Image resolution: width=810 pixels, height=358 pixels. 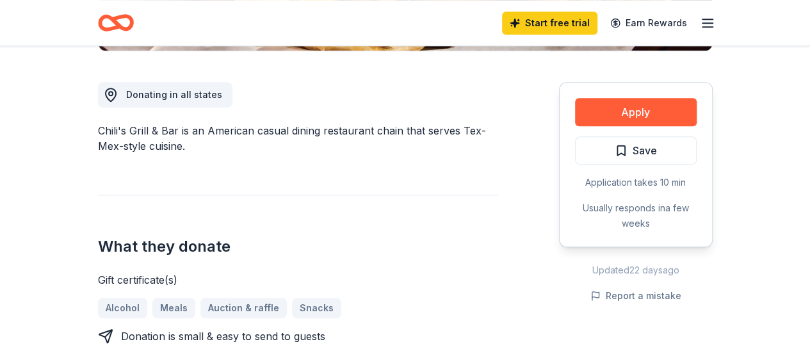 I want to click on button: Report a mistake, so click(x=636, y=296).